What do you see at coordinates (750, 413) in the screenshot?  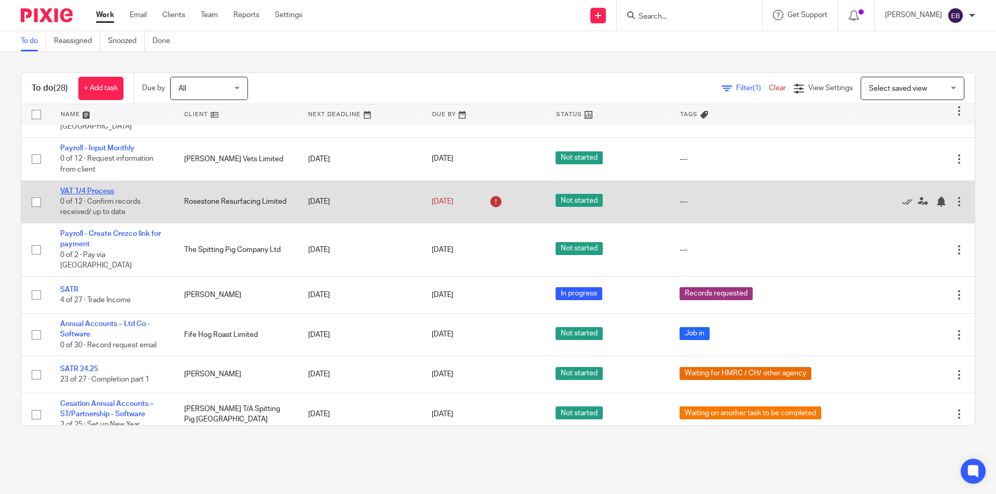 I see `span: Waiting on another task to be completed` at bounding box center [750, 413].